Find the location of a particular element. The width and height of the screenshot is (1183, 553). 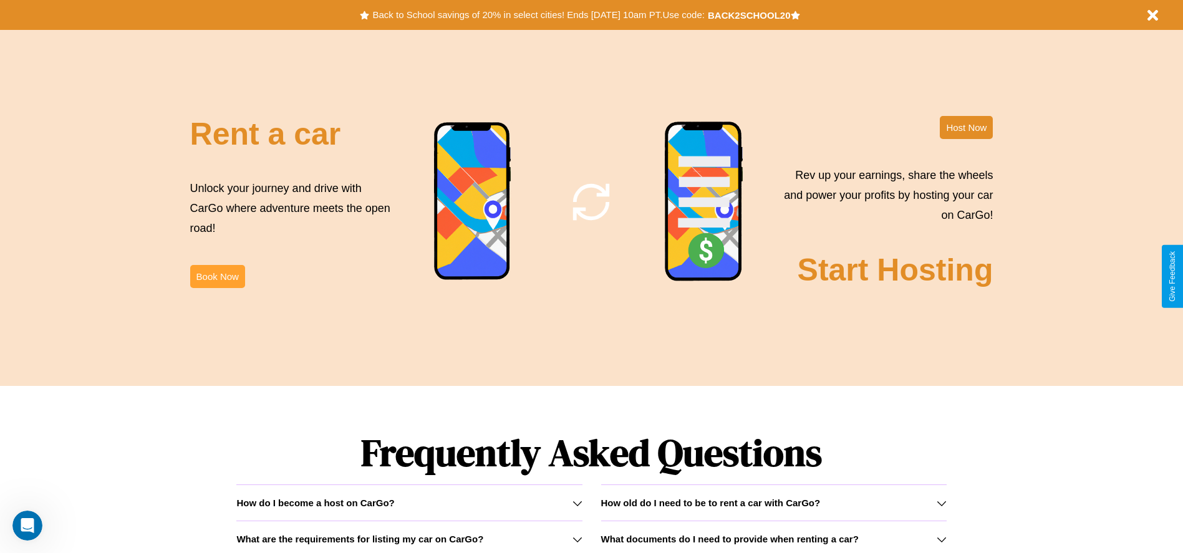

b: BACK2SCHOOL20 is located at coordinates (749, 15).